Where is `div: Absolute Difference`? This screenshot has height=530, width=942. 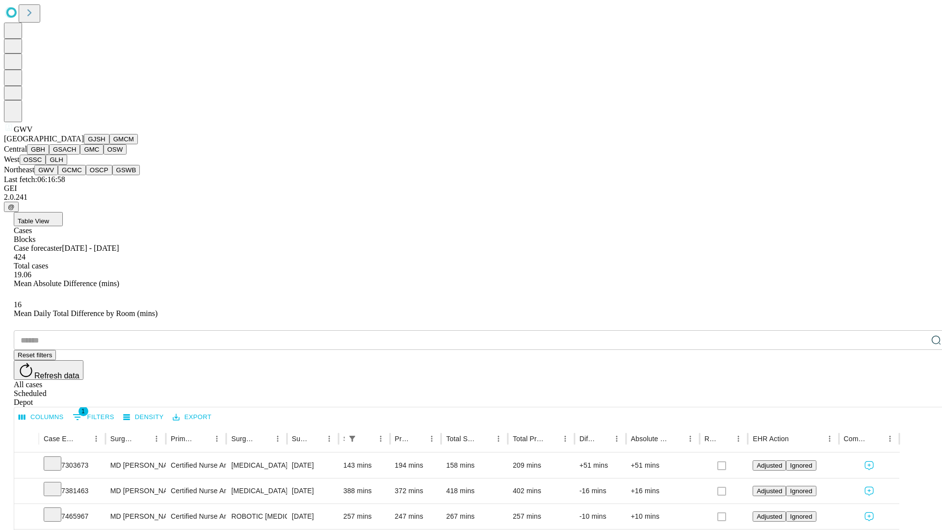
div: Absolute Difference is located at coordinates (649, 438).